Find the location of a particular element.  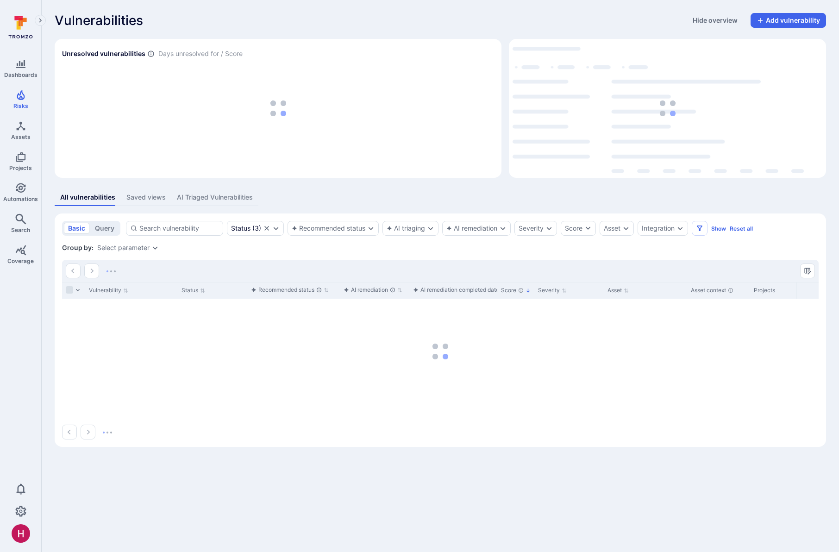

p: Sorted by: Highest first is located at coordinates (528, 290).